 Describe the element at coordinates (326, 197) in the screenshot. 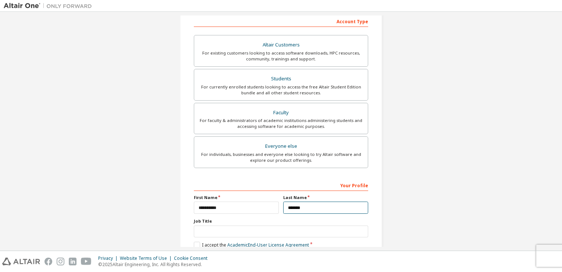

I see `label: Last Name` at that location.